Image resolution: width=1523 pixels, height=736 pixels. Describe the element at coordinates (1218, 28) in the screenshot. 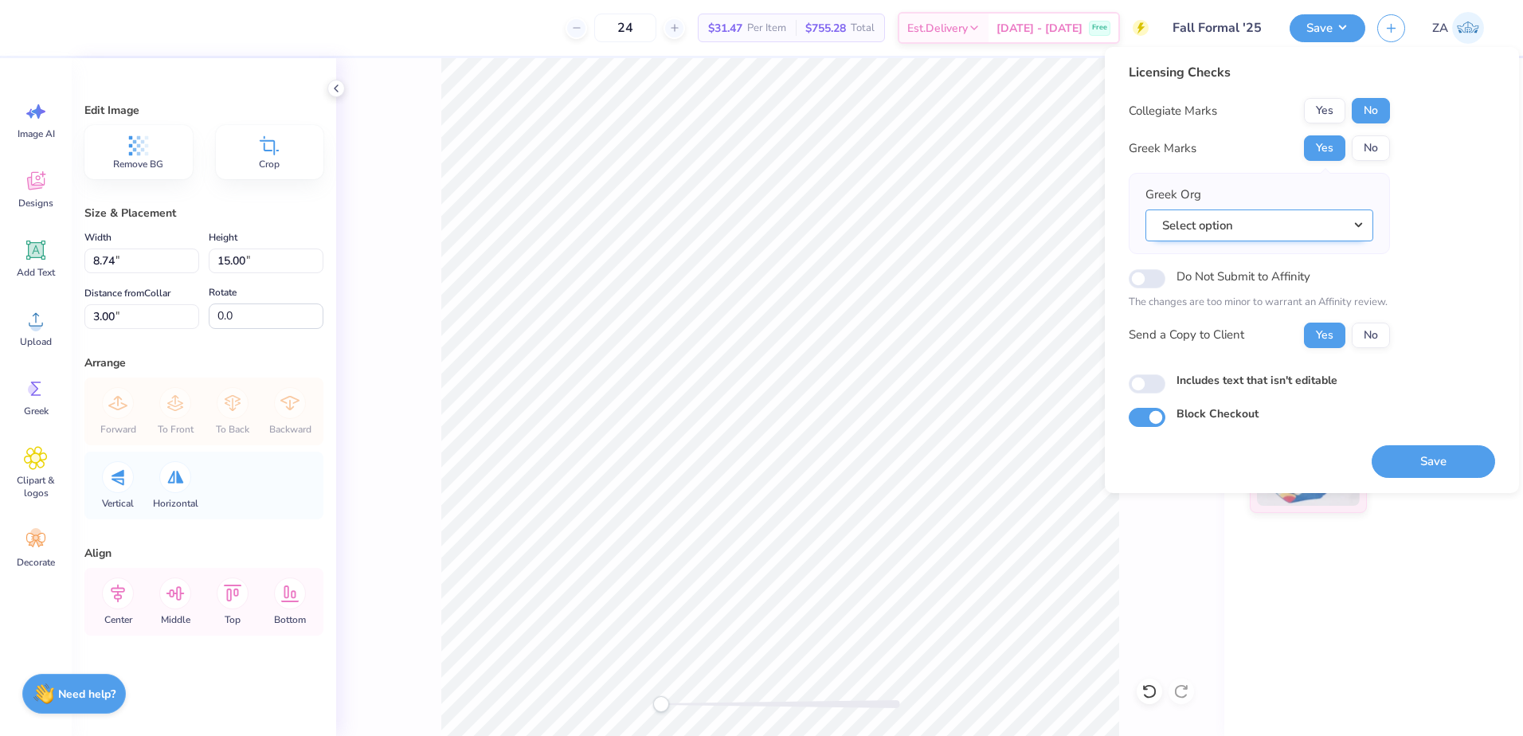

I see `input: Untitled Design` at that location.